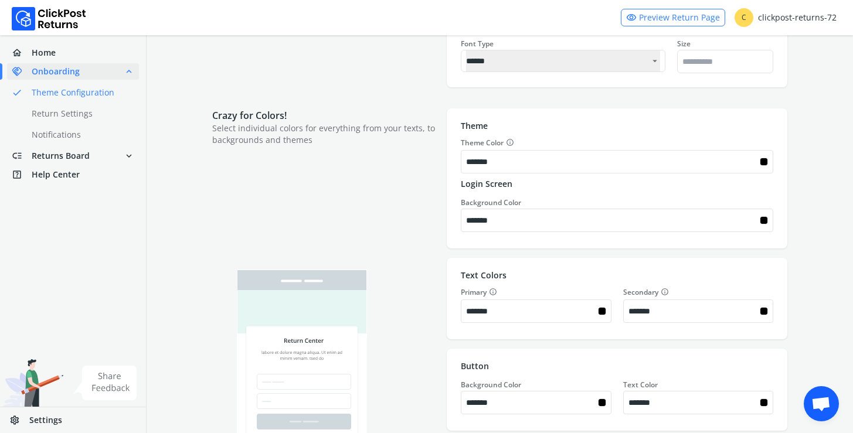  I want to click on button: Theme Color, so click(509, 142).